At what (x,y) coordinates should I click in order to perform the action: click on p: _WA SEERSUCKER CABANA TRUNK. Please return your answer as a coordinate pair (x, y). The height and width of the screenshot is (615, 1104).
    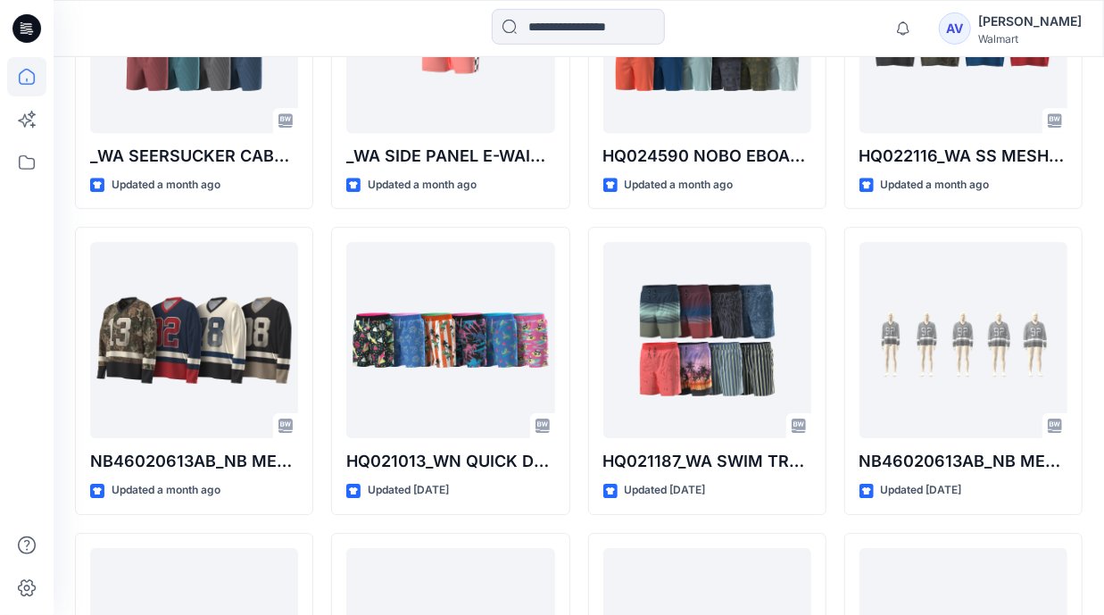
    Looking at the image, I should click on (194, 156).